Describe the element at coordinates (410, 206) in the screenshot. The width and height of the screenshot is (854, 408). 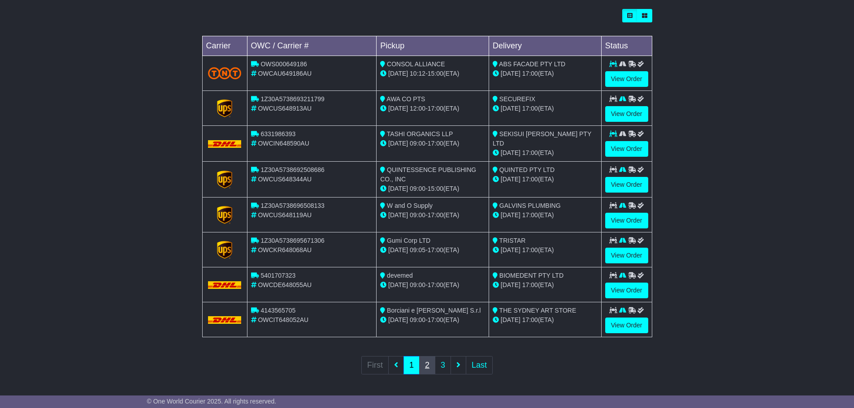
I see `span: W and O Supply` at that location.